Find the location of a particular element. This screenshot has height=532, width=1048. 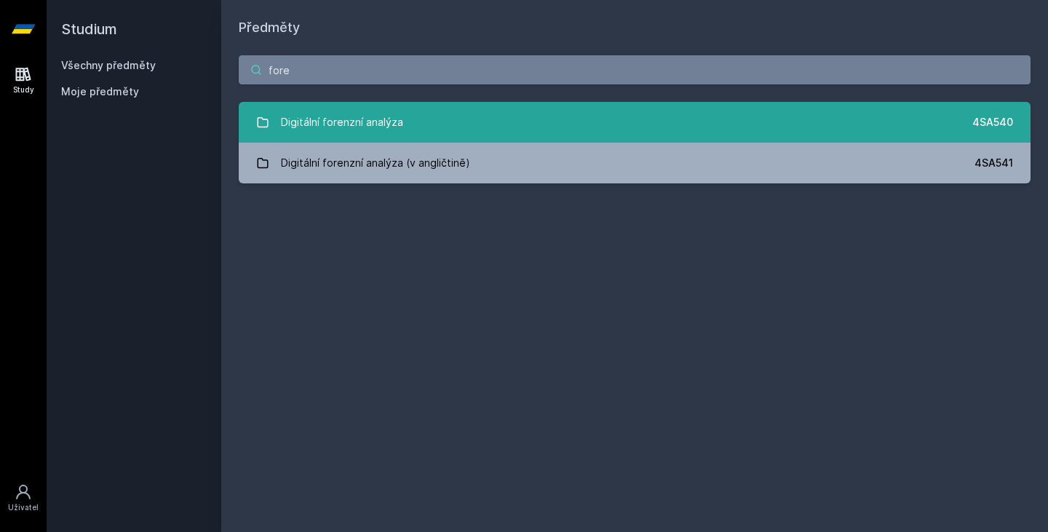

span: Moje předměty is located at coordinates (100, 92).